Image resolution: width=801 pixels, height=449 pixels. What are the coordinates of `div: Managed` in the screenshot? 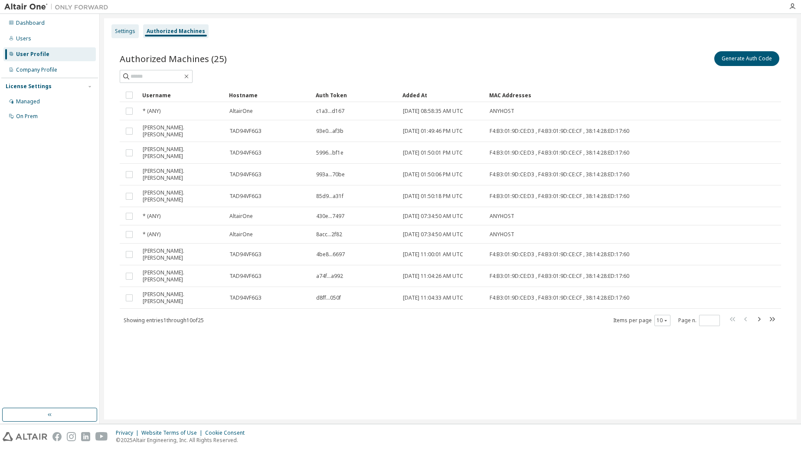 It's located at (28, 102).